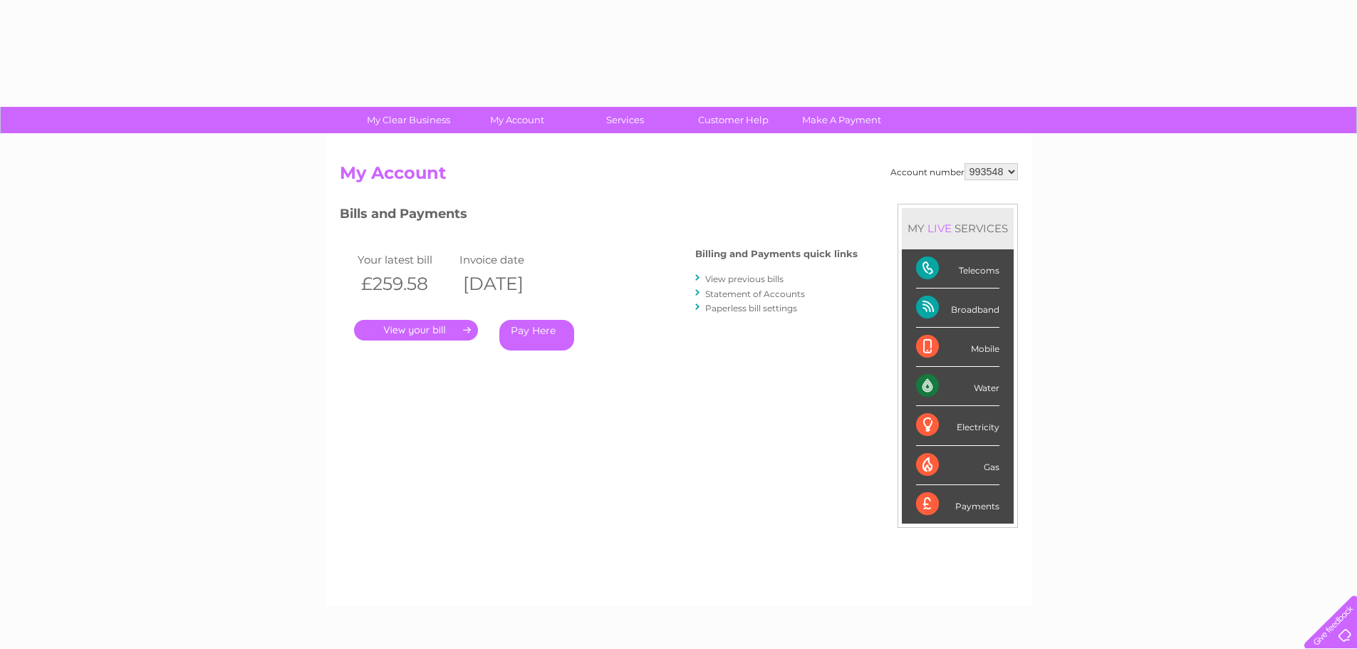 The height and width of the screenshot is (649, 1357). What do you see at coordinates (598, 216) in the screenshot?
I see `h3: Bills and Payments` at bounding box center [598, 216].